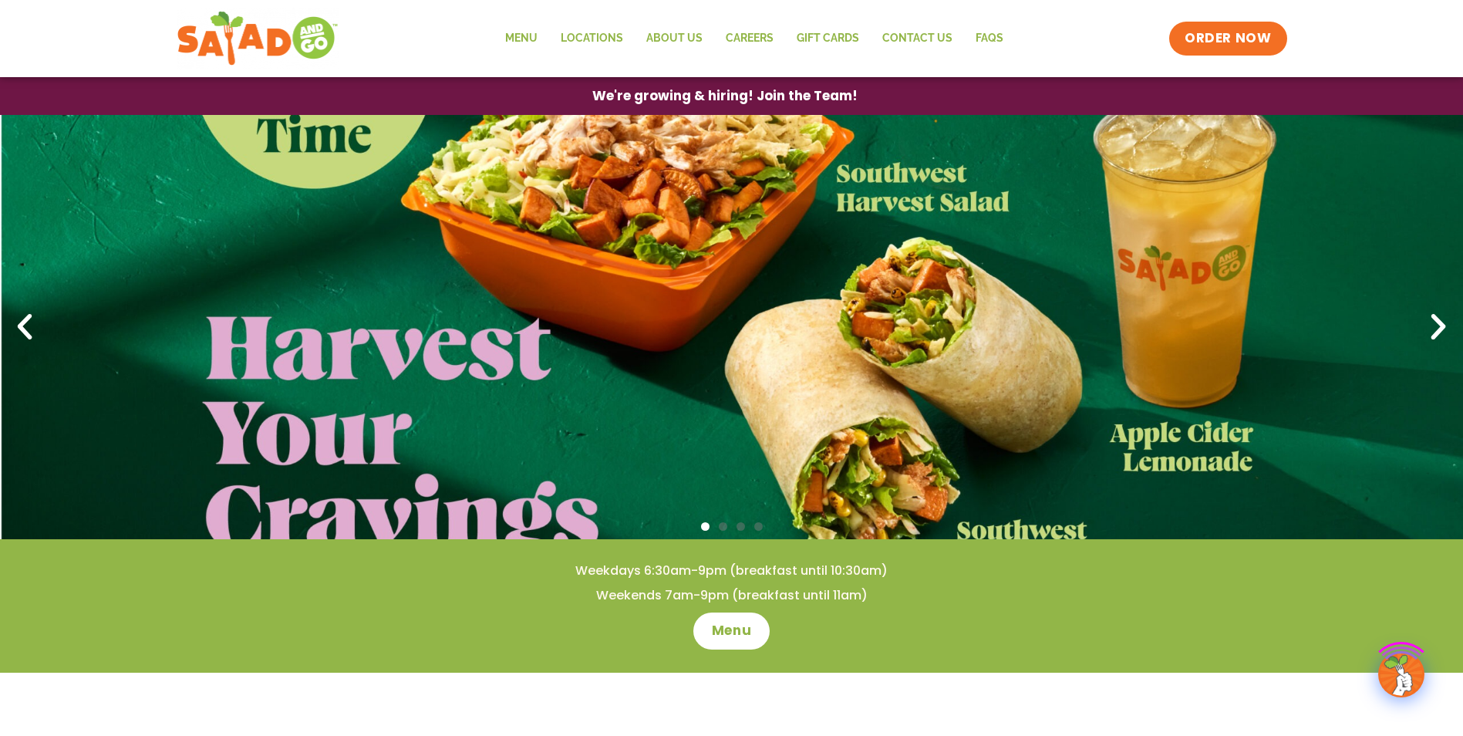 The height and width of the screenshot is (736, 1463). I want to click on span: Go to slide 4, so click(758, 526).